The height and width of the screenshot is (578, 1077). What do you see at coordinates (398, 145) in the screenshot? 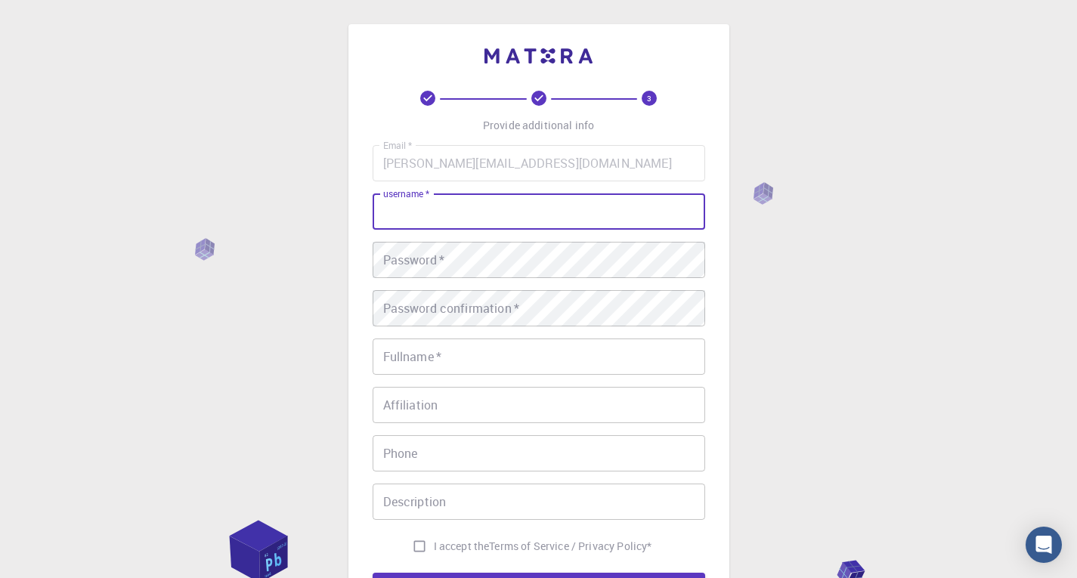
I see `label: Email` at bounding box center [398, 145].